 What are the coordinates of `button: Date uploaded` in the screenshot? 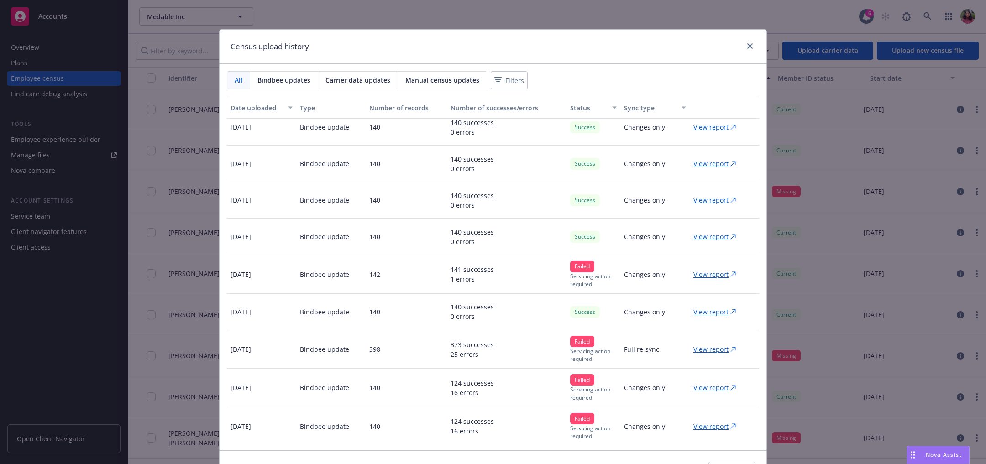 It's located at (262, 108).